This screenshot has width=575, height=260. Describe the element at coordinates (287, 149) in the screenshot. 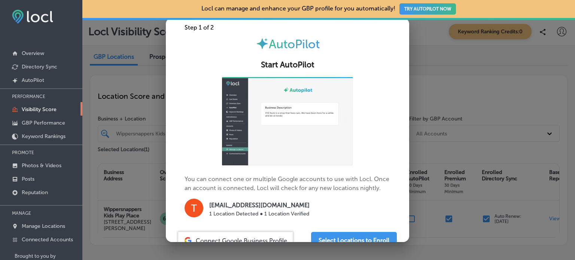

I see `p: You can connect one or multiple Google accounts to use with Locl. Once an account is connected, L...` at that location.